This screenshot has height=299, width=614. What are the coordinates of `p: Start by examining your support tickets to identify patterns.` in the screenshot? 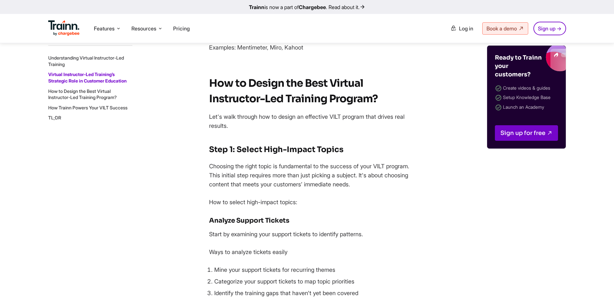 It's located at (309, 234).